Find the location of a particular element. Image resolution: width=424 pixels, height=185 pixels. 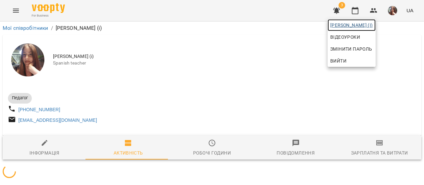

a: Змінити пароль is located at coordinates (352, 49).